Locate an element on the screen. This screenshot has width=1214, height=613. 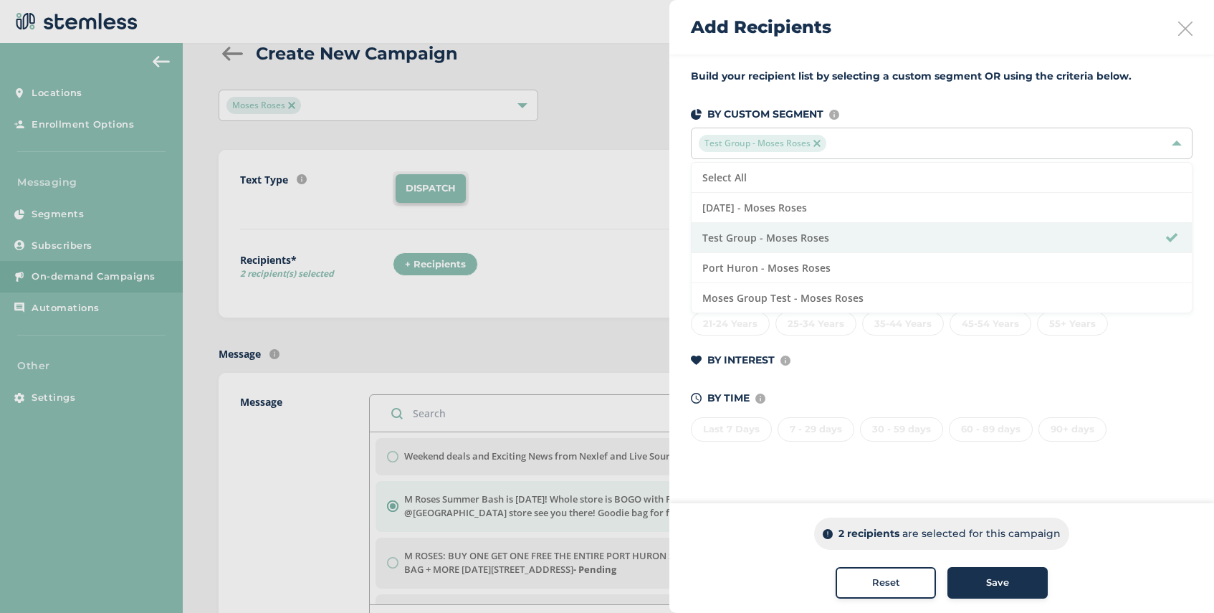
li: Select All is located at coordinates (941, 178).